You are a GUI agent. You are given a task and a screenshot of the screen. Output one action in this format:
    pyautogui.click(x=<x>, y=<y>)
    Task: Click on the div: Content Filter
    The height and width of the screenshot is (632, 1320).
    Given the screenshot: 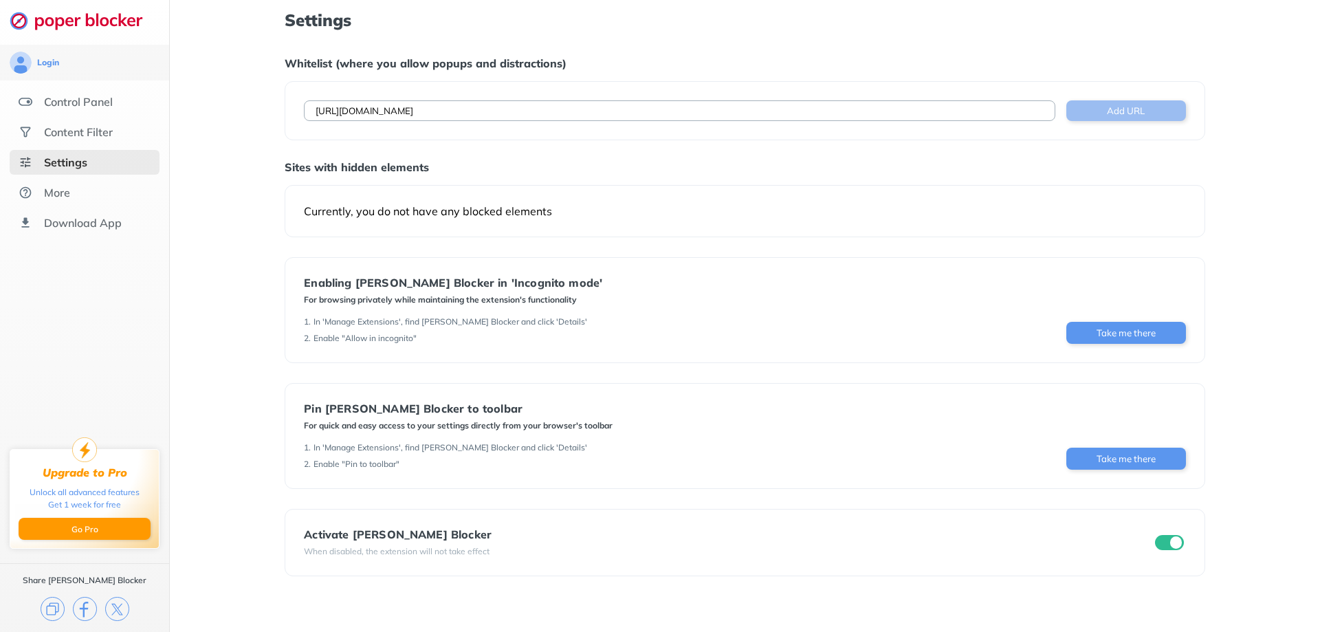 What is the action you would take?
    pyautogui.click(x=78, y=132)
    